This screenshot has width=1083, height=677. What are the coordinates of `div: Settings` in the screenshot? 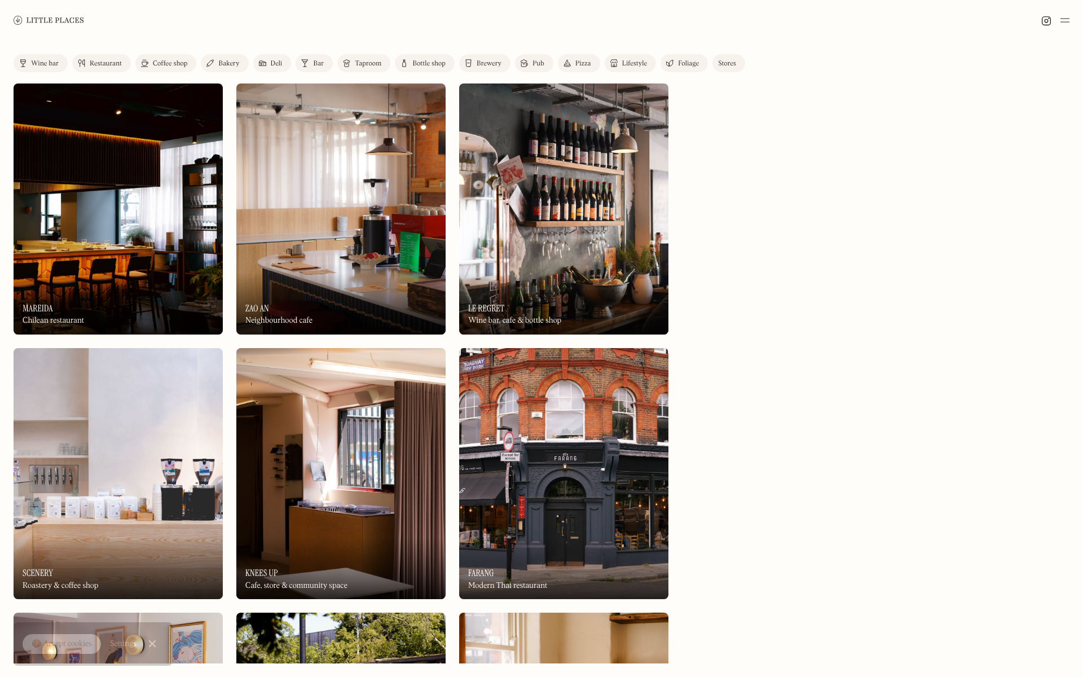 It's located at (123, 644).